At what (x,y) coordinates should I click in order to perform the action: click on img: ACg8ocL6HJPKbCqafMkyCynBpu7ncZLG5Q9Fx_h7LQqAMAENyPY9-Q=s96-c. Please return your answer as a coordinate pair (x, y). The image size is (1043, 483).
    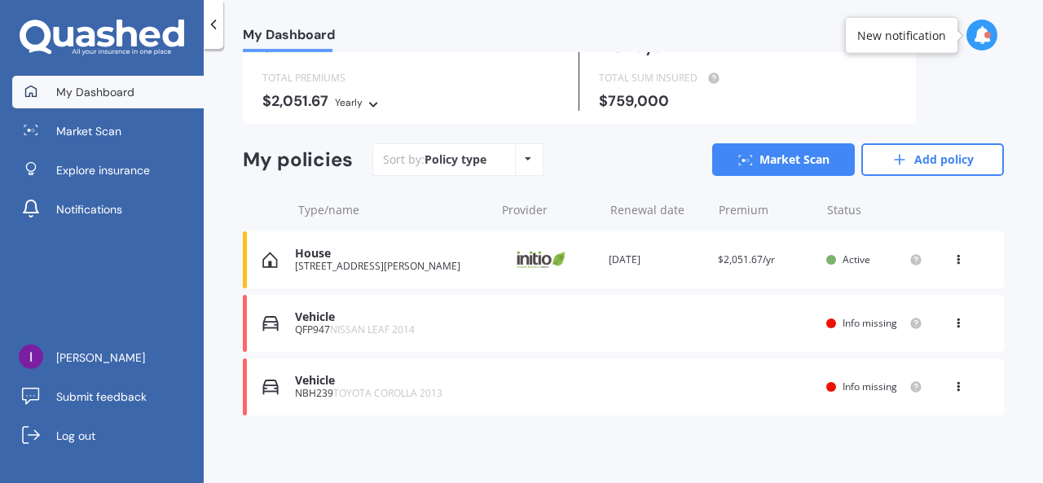
    Looking at the image, I should click on (31, 357).